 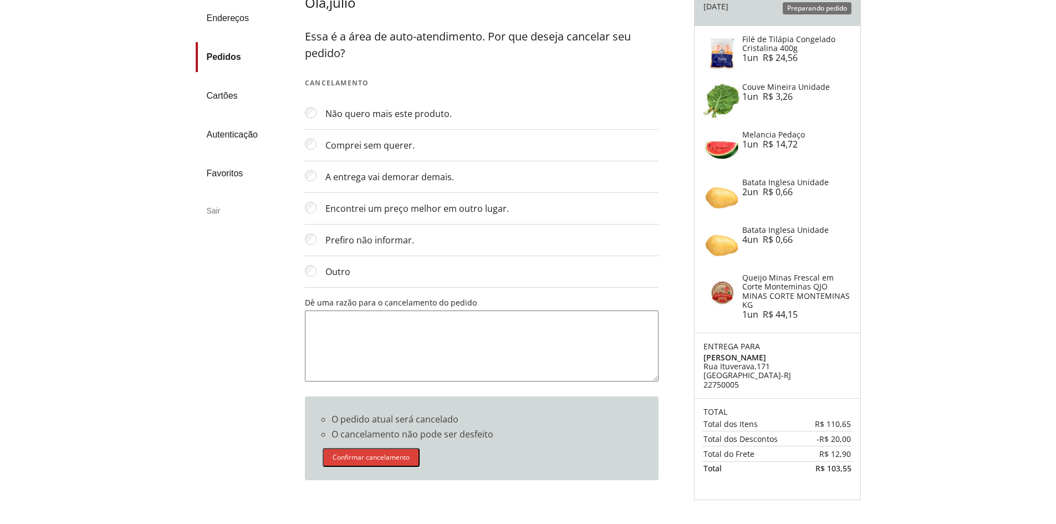 What do you see at coordinates (796, 44) in the screenshot?
I see `h4: Filé de Tilápia Congelado Cristalina 400g` at bounding box center [796, 44].